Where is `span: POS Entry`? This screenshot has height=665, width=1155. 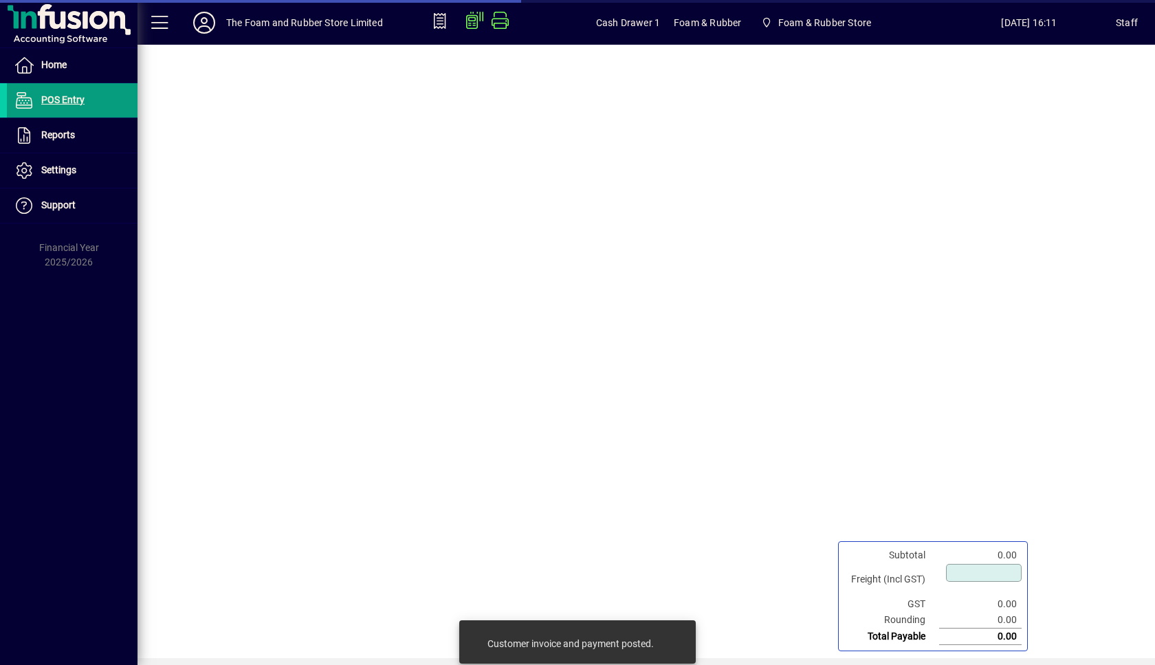 span: POS Entry is located at coordinates (63, 100).